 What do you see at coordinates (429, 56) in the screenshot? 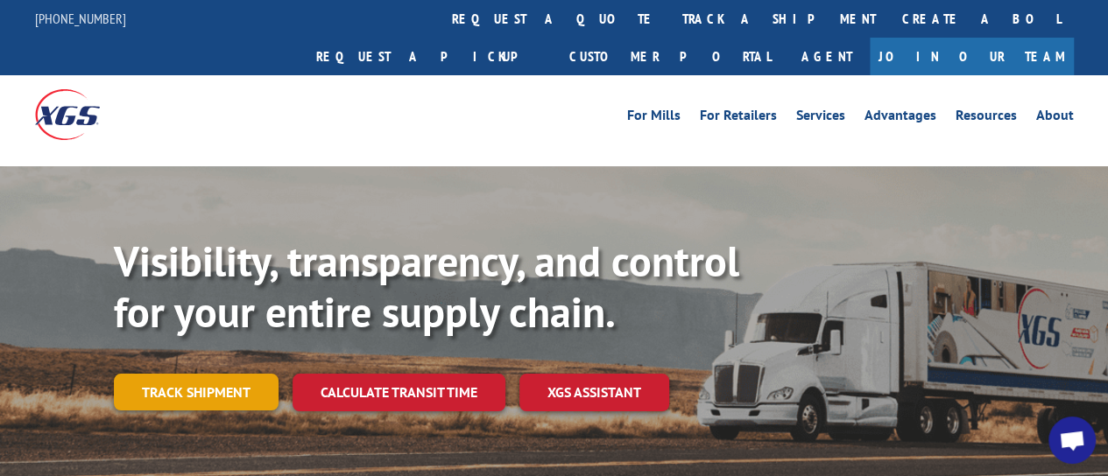
I see `a: Request a pickup` at bounding box center [429, 56].